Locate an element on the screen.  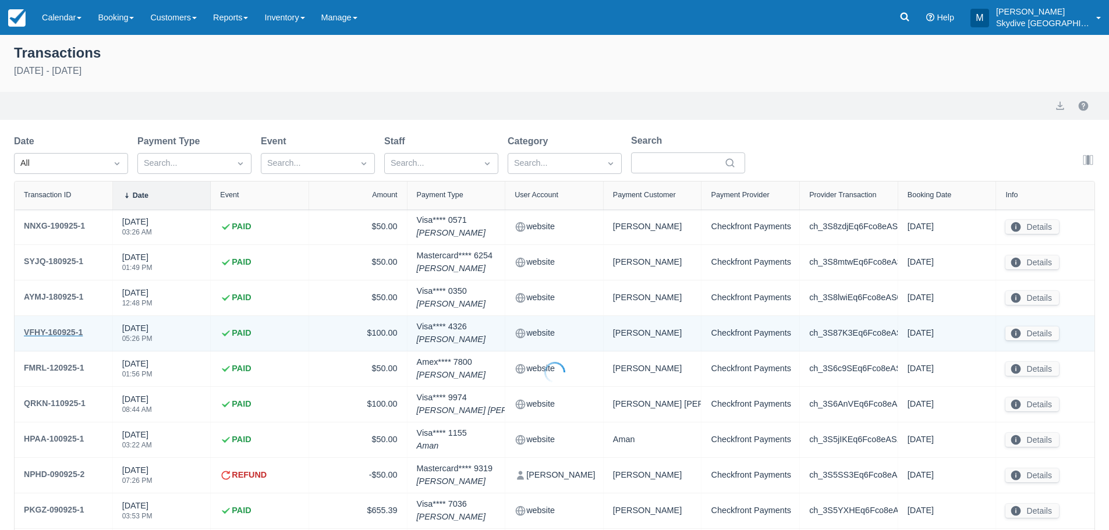
label: Date is located at coordinates (26, 141).